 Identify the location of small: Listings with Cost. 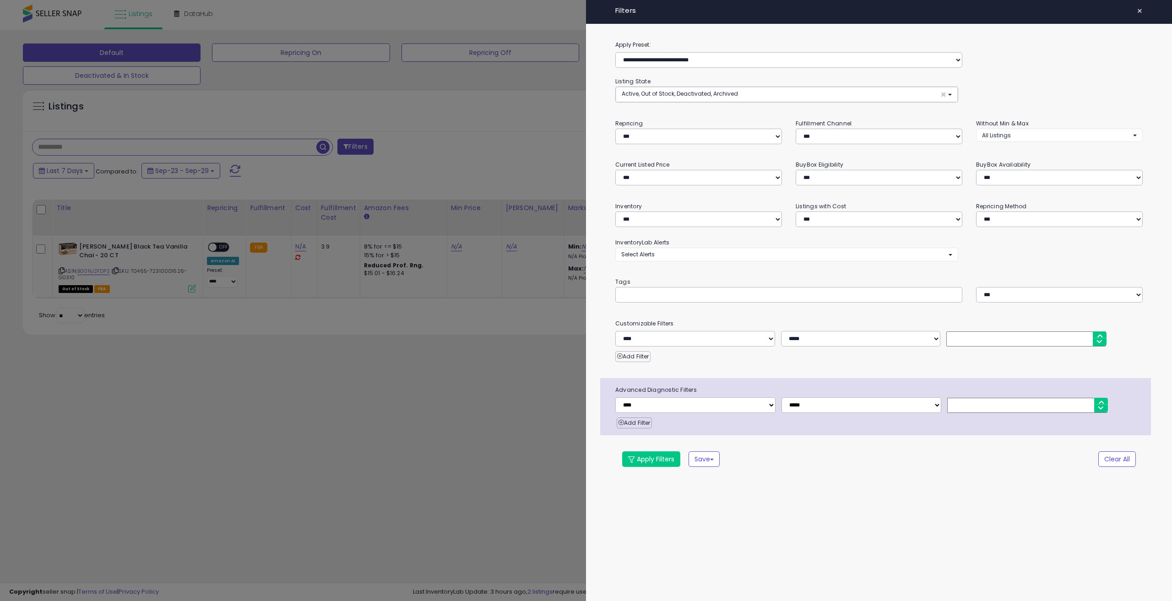
(821, 206).